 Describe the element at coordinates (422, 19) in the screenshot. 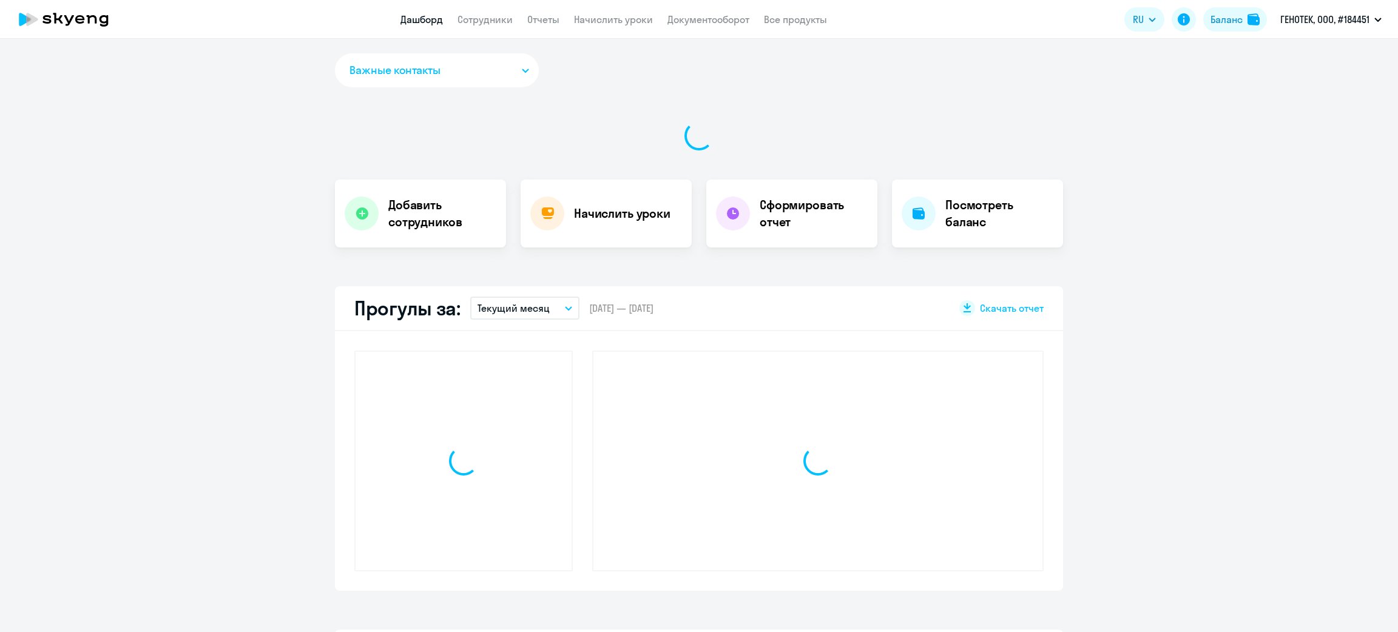

I see `a: Дашборд` at that location.